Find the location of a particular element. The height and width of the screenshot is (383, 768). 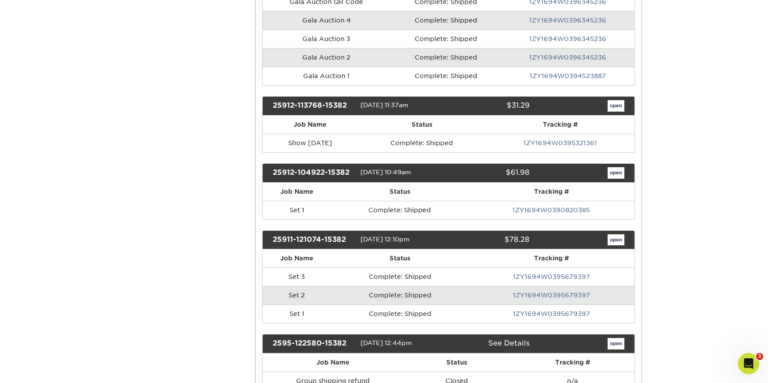

td: Set 2 is located at coordinates (297, 295).